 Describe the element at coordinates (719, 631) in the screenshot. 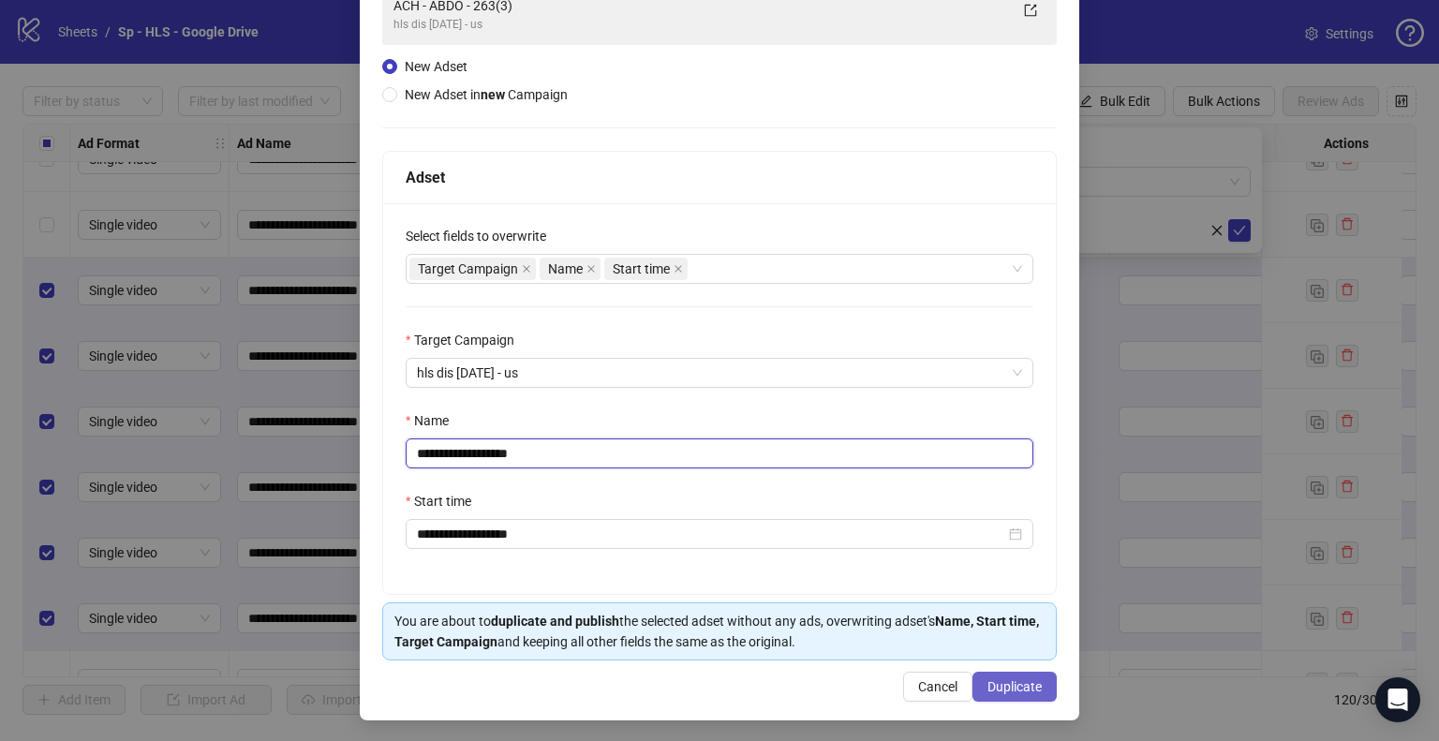

I see `div: You are about to the selected adset without any ads, overwriting adset's and keeping all other fi...` at that location.